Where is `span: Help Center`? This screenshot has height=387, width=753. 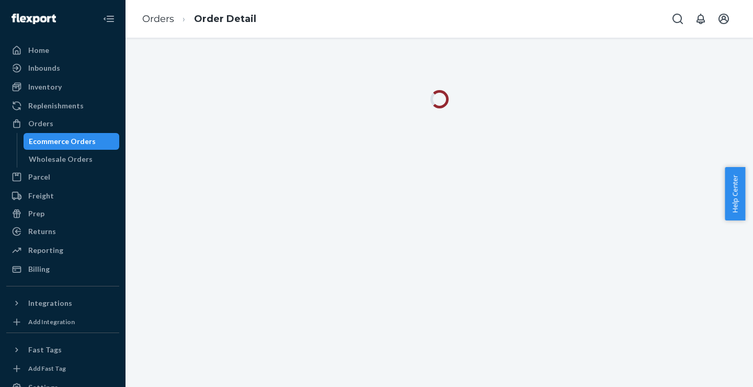 span: Help Center is located at coordinates (735, 194).